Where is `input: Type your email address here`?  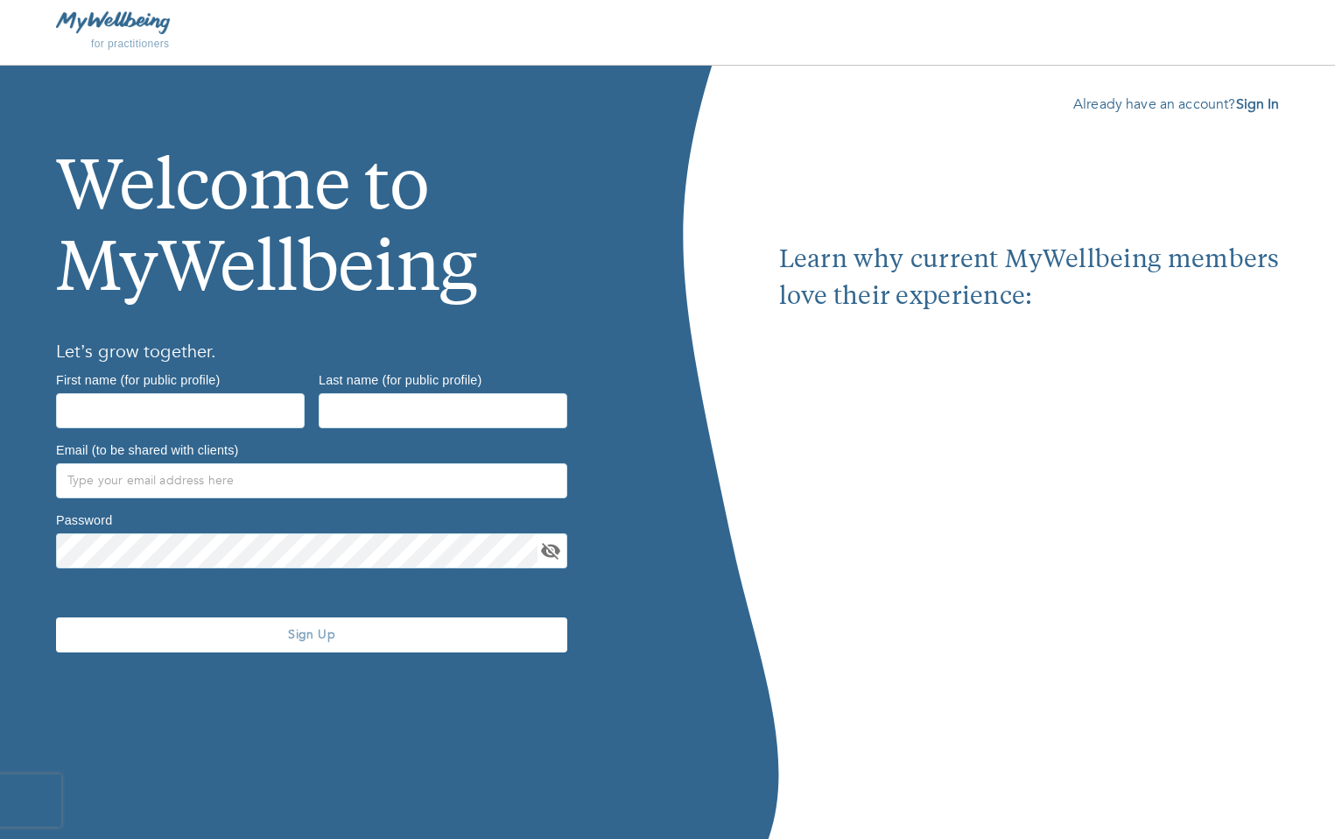 input: Type your email address here is located at coordinates (312, 481).